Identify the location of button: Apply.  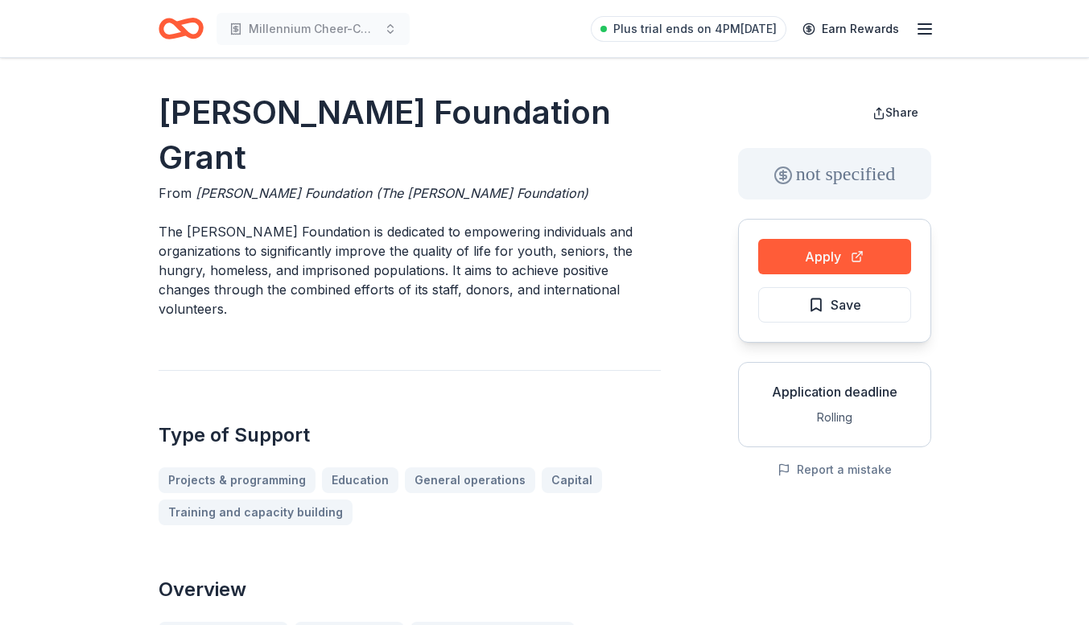
(834, 257).